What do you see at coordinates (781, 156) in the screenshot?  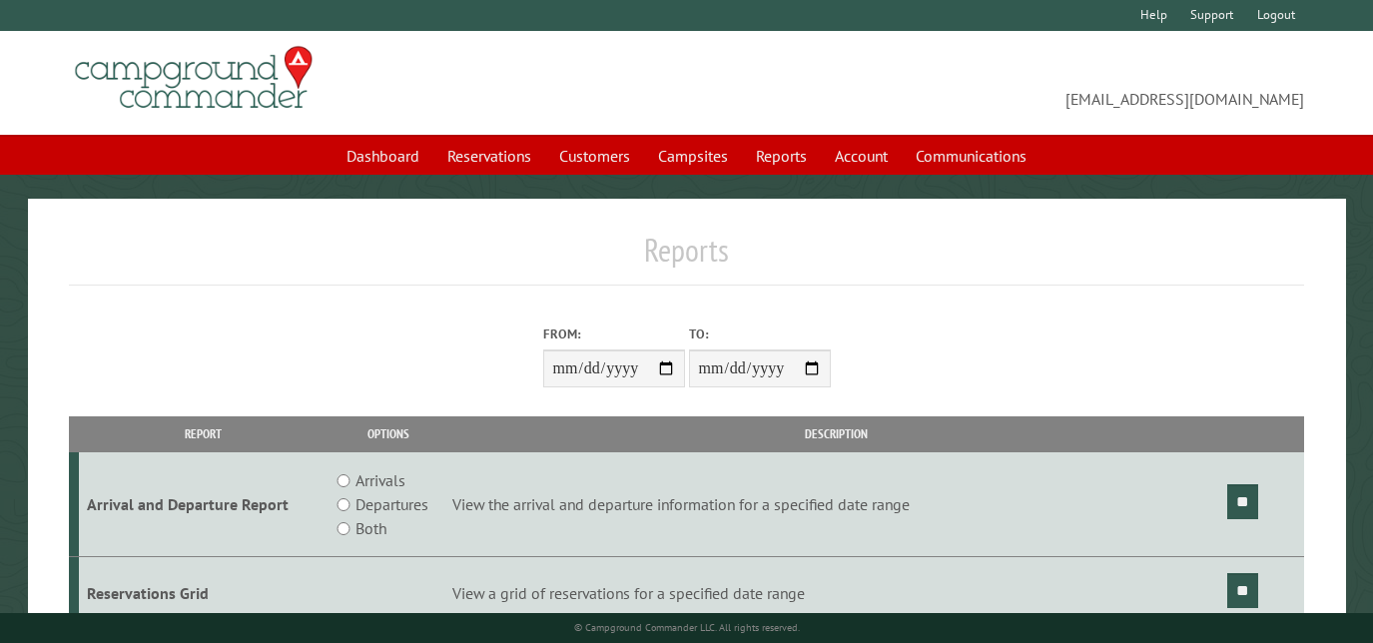 I see `a: Reports` at bounding box center [781, 156].